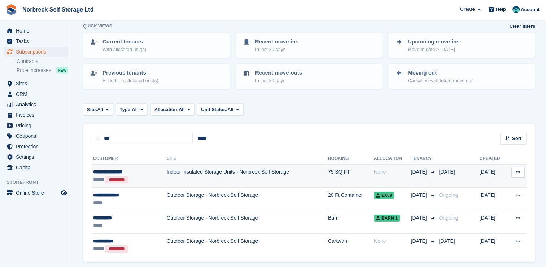 The width and height of the screenshot is (546, 267). Describe the element at coordinates (468, 9) in the screenshot. I see `span: Create` at that location.